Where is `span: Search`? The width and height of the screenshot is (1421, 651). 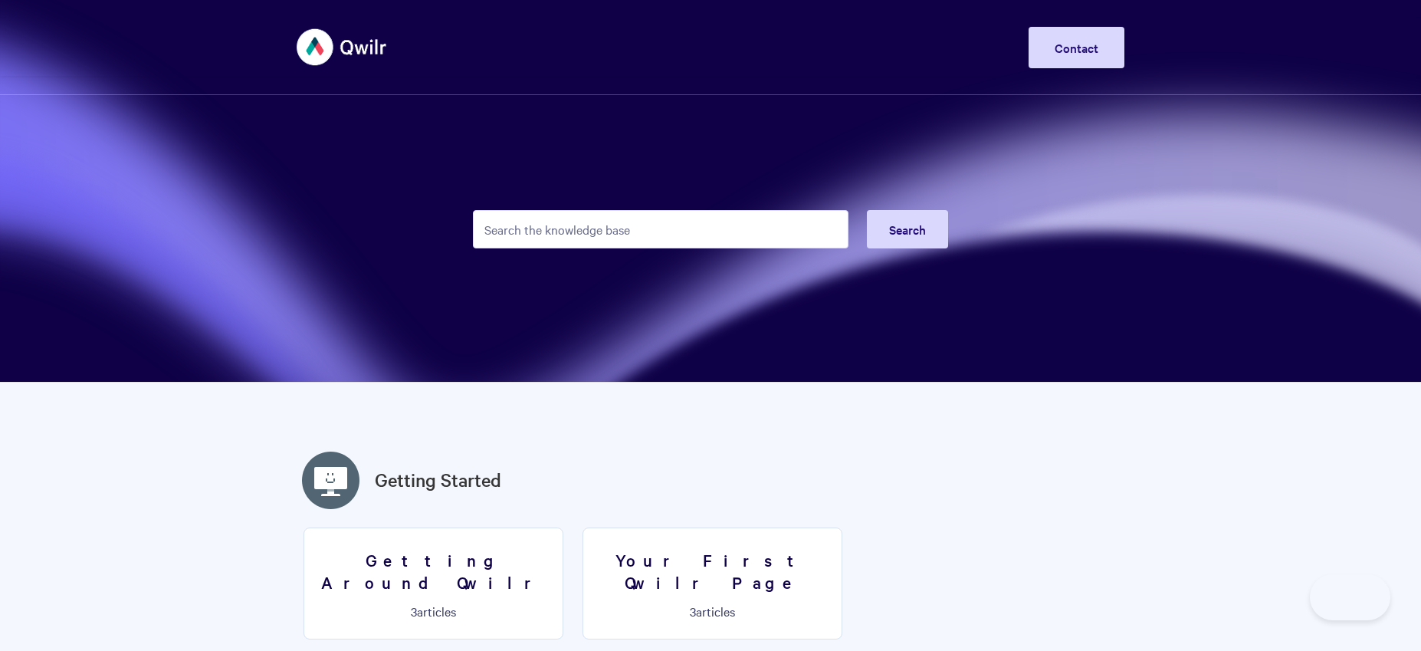
span: Search is located at coordinates (907, 229).